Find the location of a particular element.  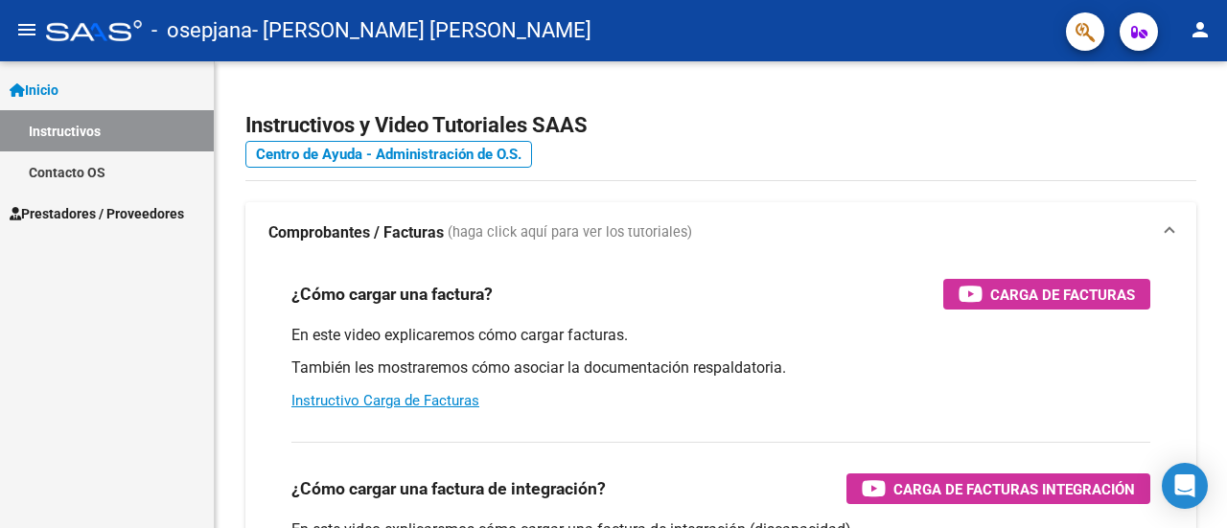

span: Prestadores / Proveedores is located at coordinates (97, 214).